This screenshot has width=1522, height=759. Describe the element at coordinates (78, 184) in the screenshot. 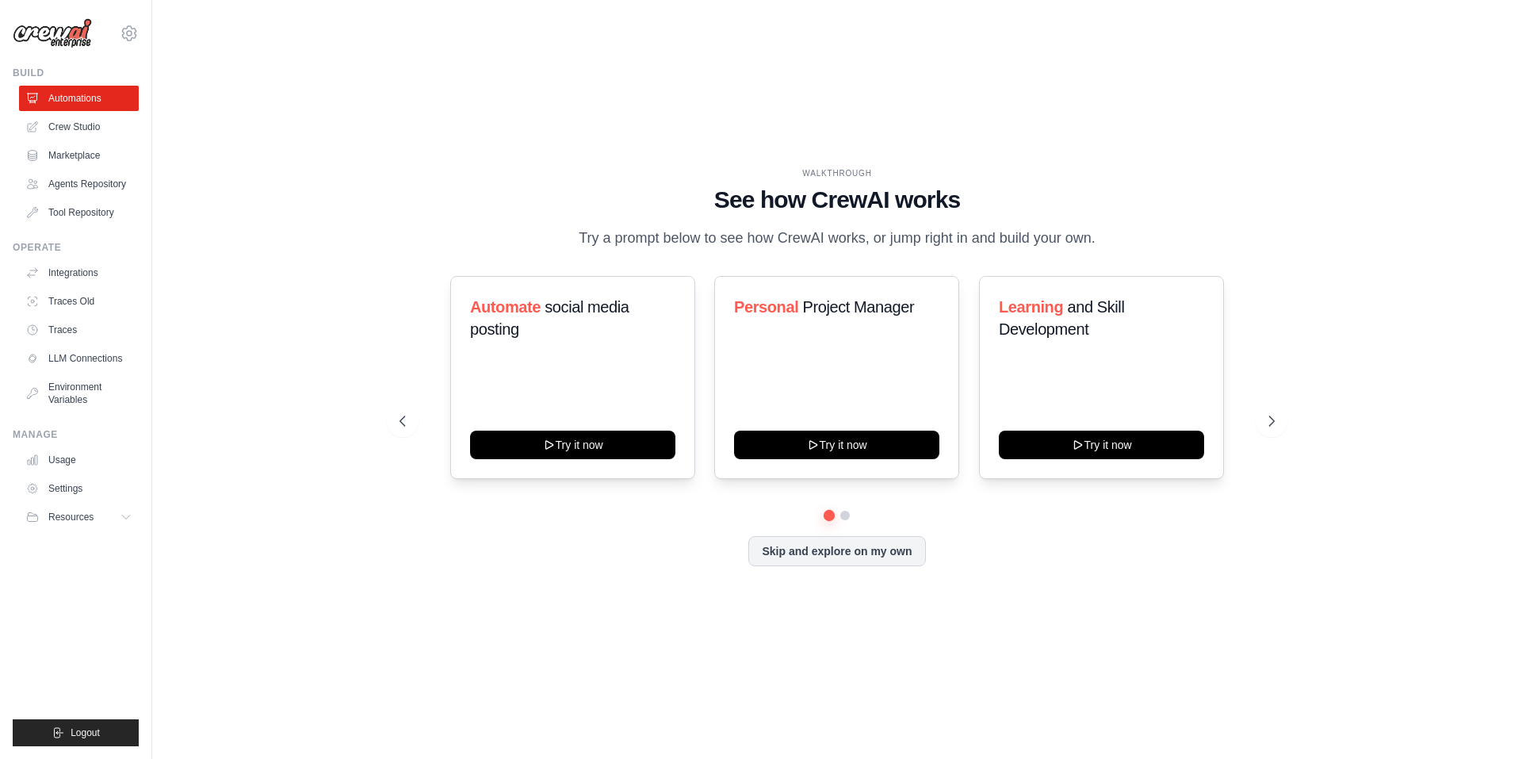

I see `a: Agents Repository` at that location.